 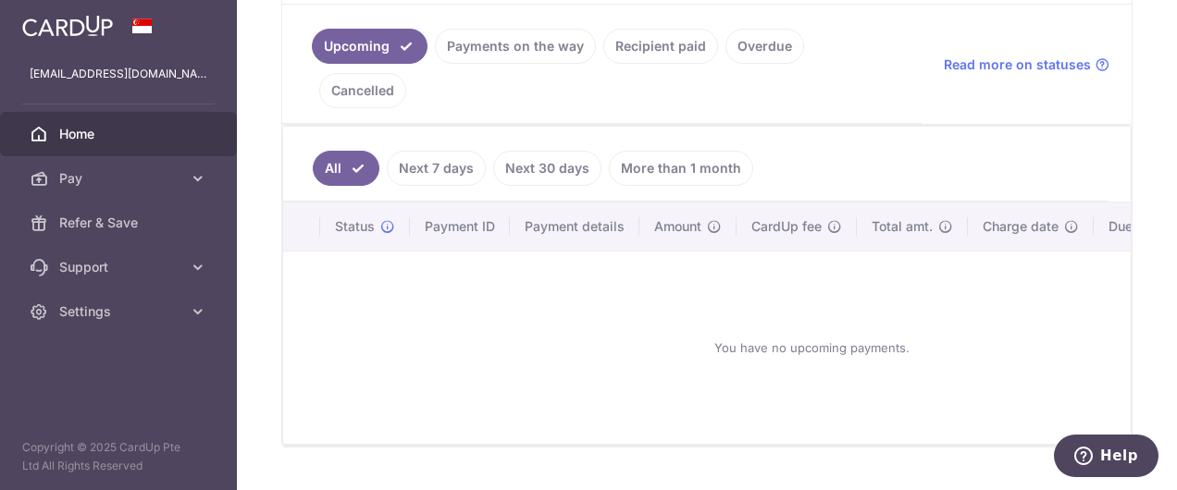 I want to click on span: Support, so click(x=120, y=267).